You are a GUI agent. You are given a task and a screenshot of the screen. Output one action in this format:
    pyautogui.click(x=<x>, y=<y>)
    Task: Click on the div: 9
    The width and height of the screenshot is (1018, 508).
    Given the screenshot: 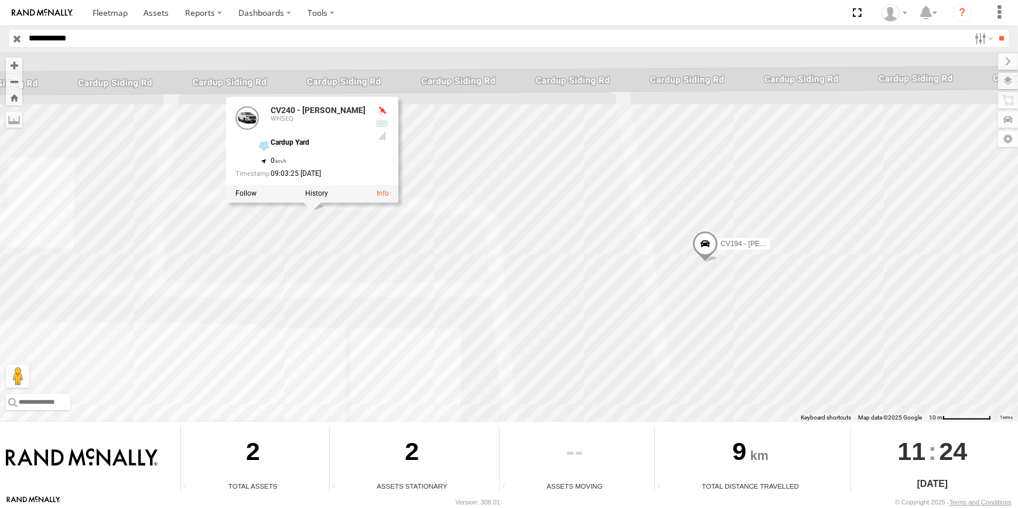 What is the action you would take?
    pyautogui.click(x=751, y=453)
    